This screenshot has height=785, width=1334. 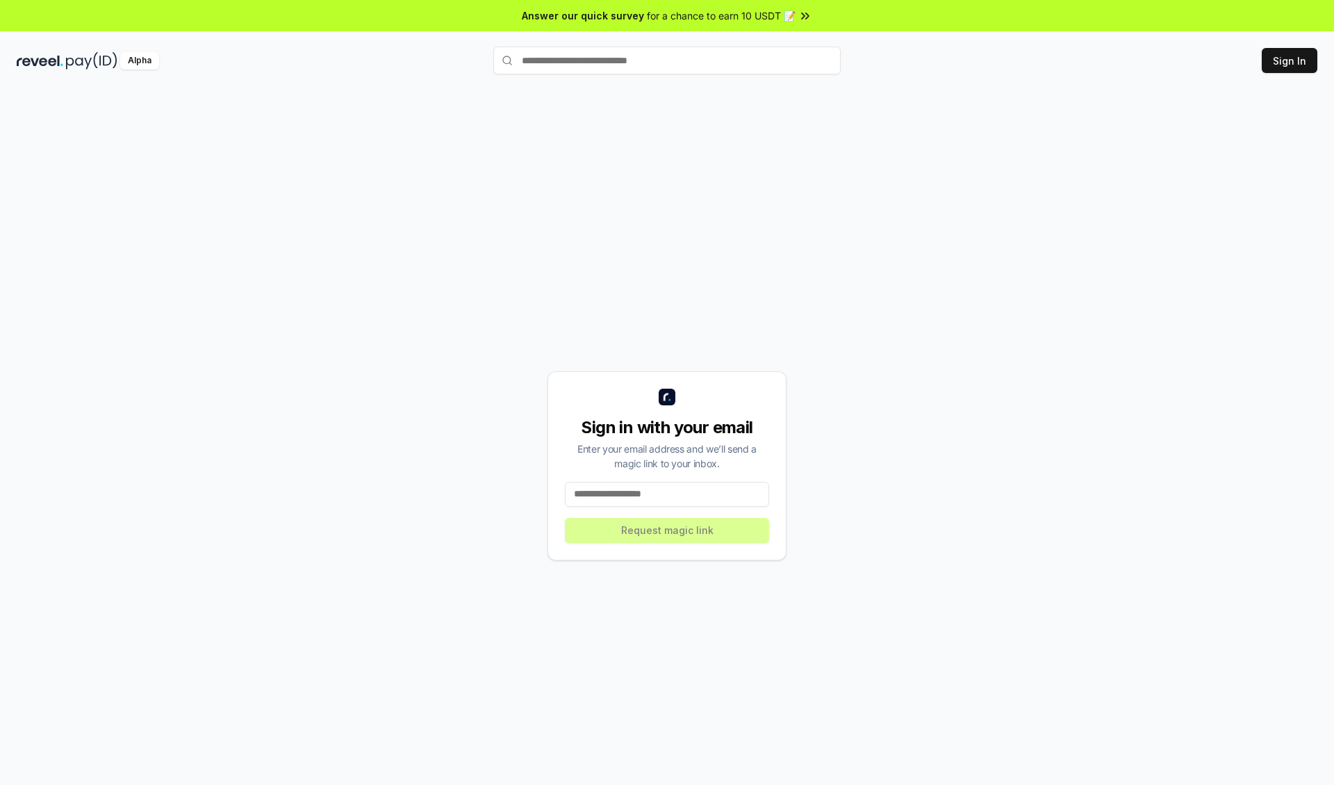 What do you see at coordinates (140, 60) in the screenshot?
I see `div: Alpha` at bounding box center [140, 60].